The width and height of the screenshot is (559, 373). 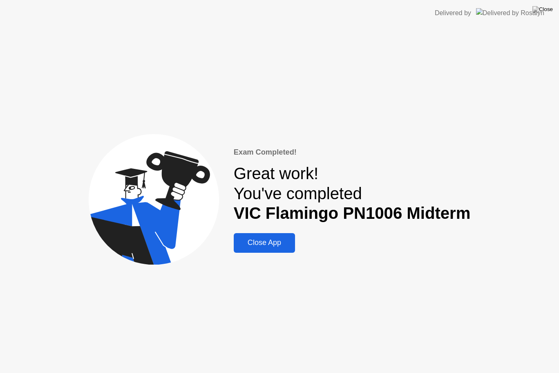 What do you see at coordinates (543, 9) in the screenshot?
I see `img: Close` at bounding box center [543, 9].